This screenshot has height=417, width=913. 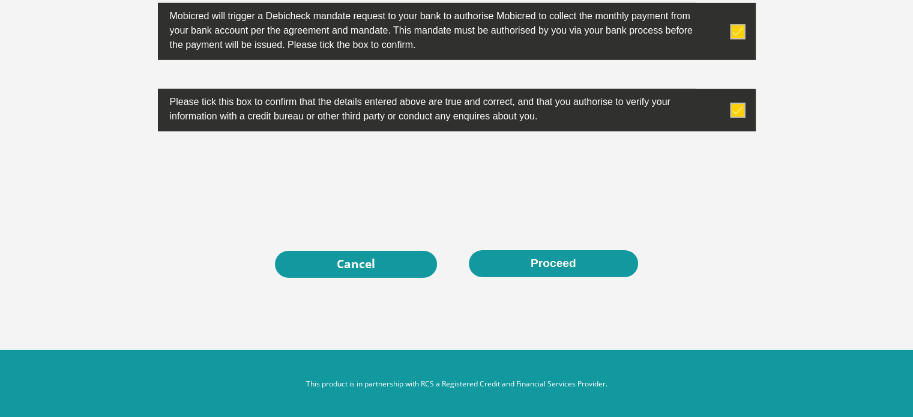 I want to click on label: Mobicred will trigger a Debicheck mandate request to your bank to authorise Mobicred to collect t..., so click(x=427, y=29).